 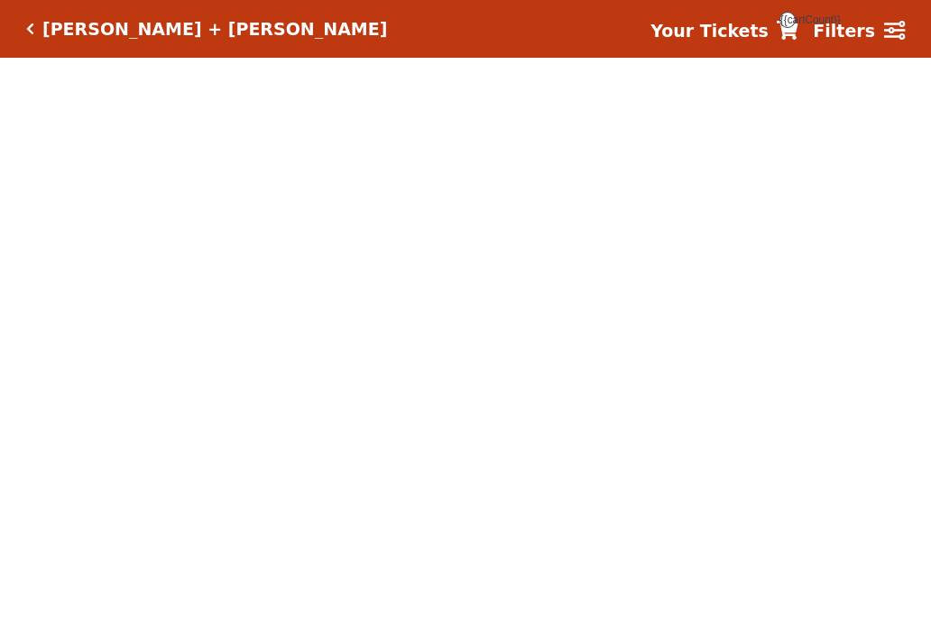 I want to click on strong: Filters, so click(x=843, y=31).